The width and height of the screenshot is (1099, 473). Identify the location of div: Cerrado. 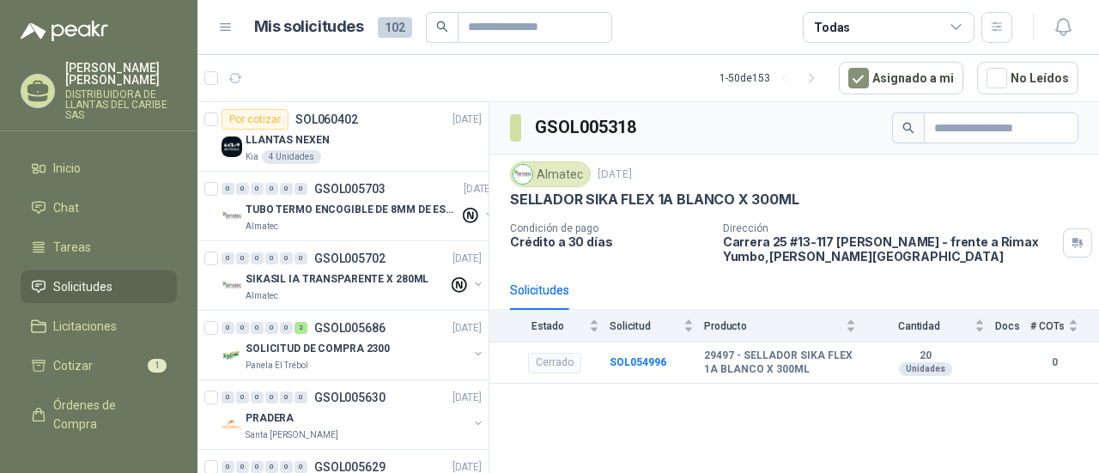
(555, 363).